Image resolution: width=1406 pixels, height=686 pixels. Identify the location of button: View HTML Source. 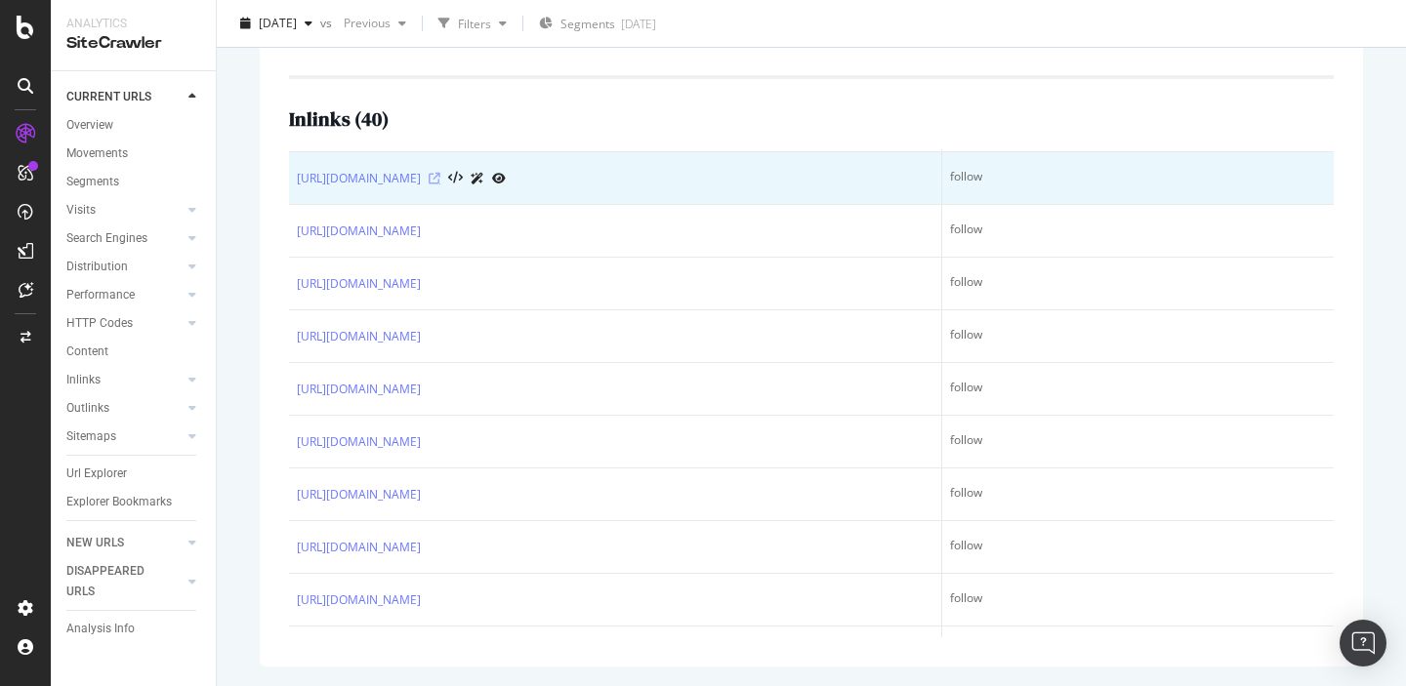
(455, 179).